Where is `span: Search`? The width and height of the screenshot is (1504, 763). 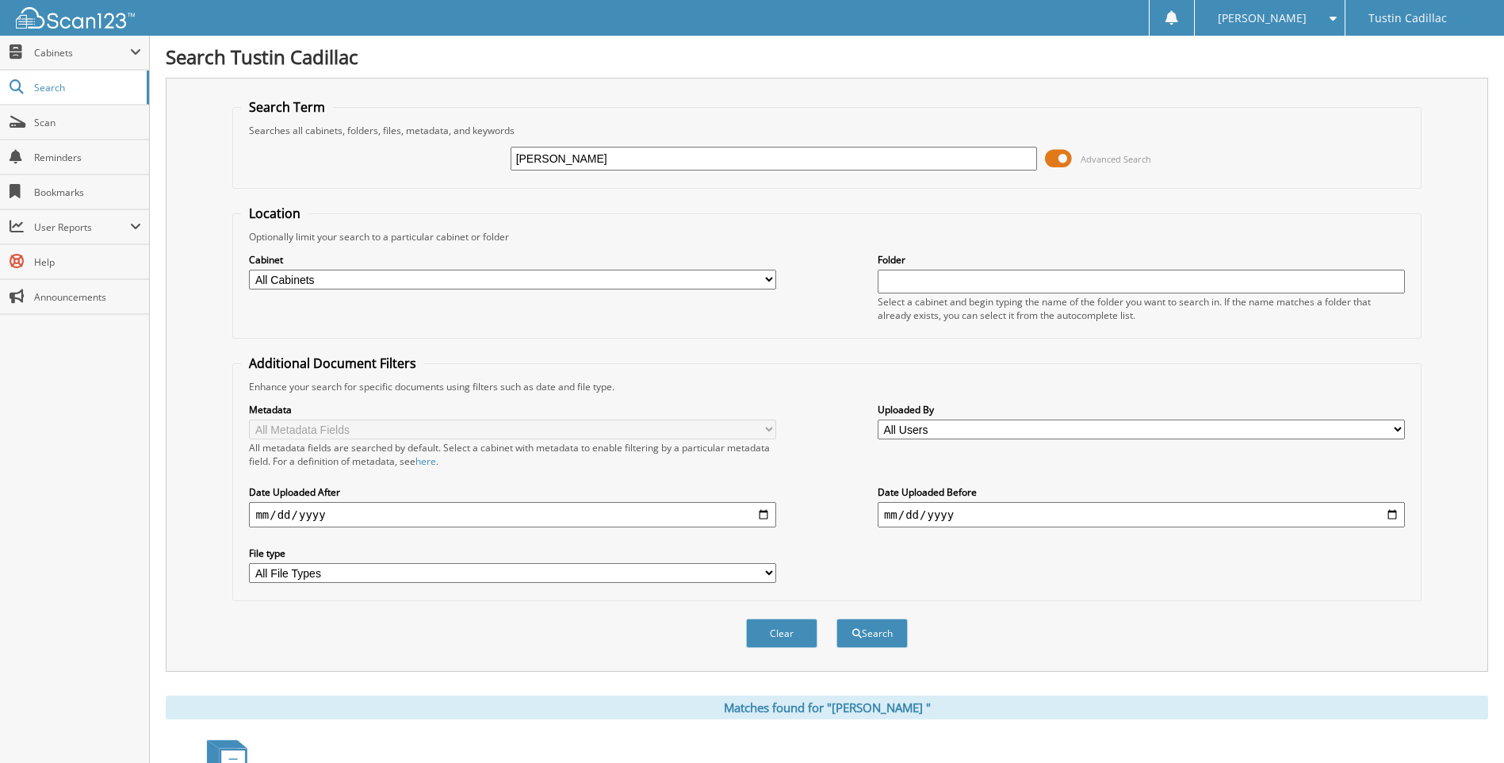
span: Search is located at coordinates (86, 87).